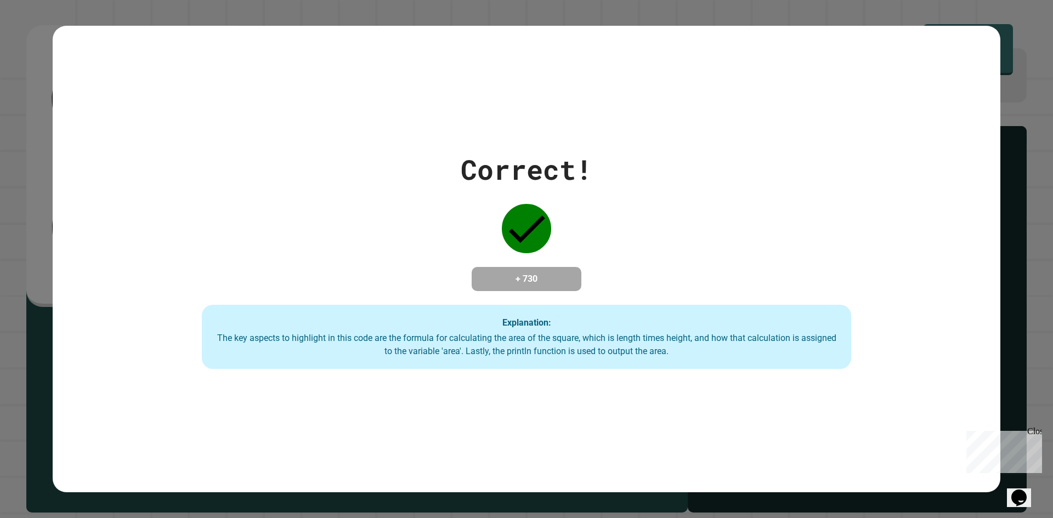 This screenshot has width=1053, height=518. I want to click on div: Chat with us now!Close, so click(40, 37).